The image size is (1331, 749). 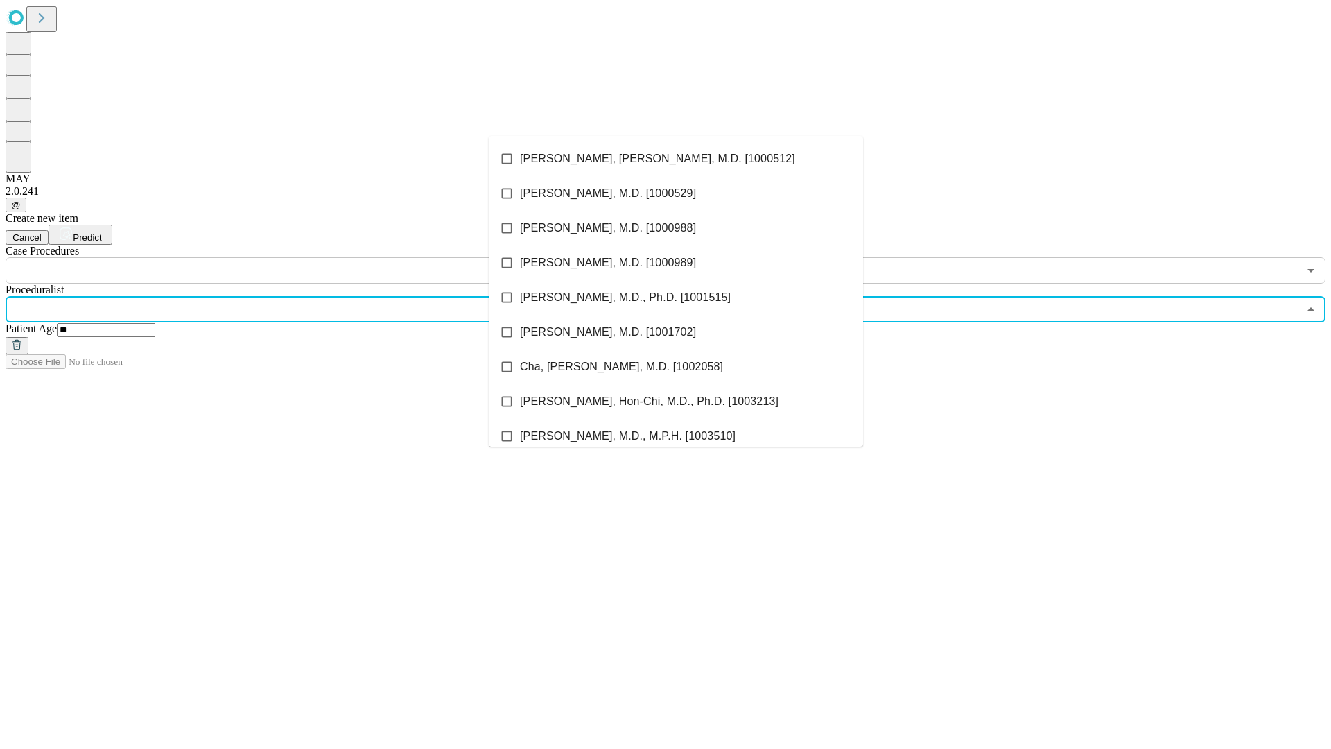 I want to click on button: Close, so click(x=1311, y=309).